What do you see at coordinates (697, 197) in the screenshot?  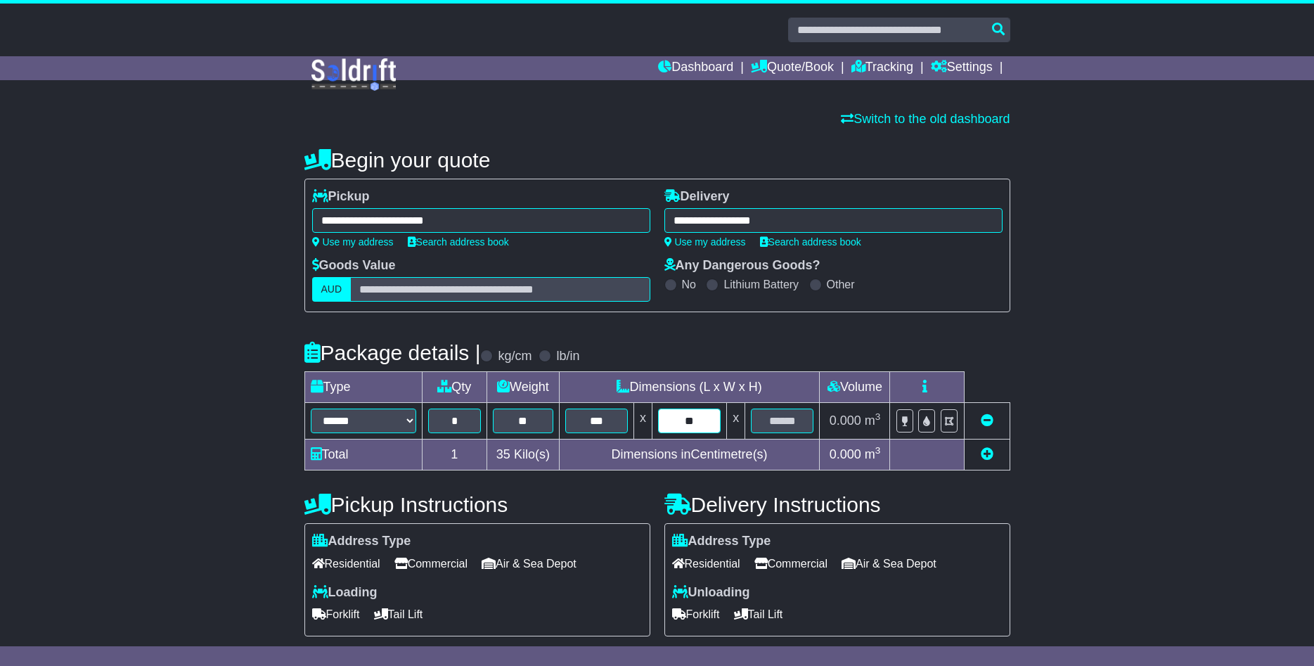 I see `label: Delivery` at bounding box center [697, 197].